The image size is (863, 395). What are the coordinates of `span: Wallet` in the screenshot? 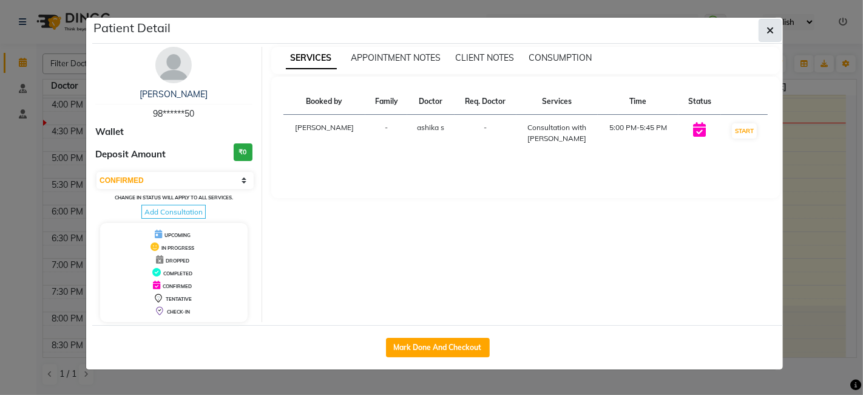 It's located at (109, 132).